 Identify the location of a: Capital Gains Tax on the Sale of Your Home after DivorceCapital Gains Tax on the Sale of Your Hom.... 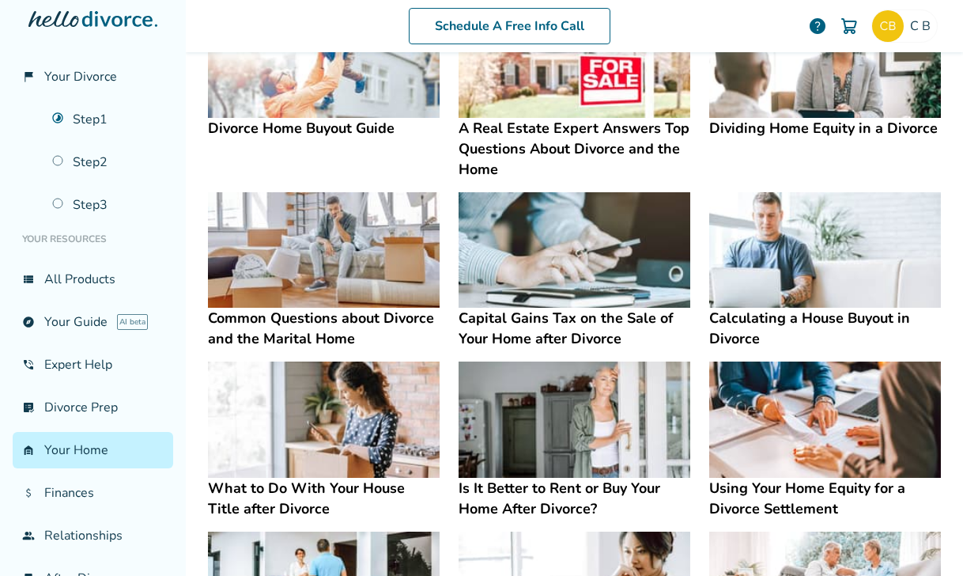
(574, 270).